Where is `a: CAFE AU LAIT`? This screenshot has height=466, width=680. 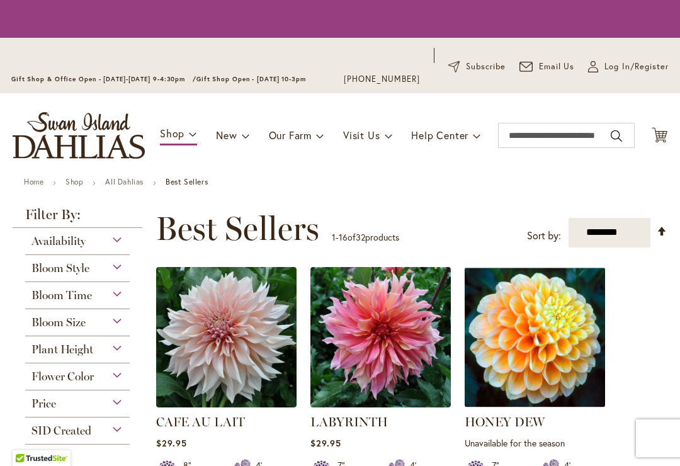
a: CAFE AU LAIT is located at coordinates (200, 422).